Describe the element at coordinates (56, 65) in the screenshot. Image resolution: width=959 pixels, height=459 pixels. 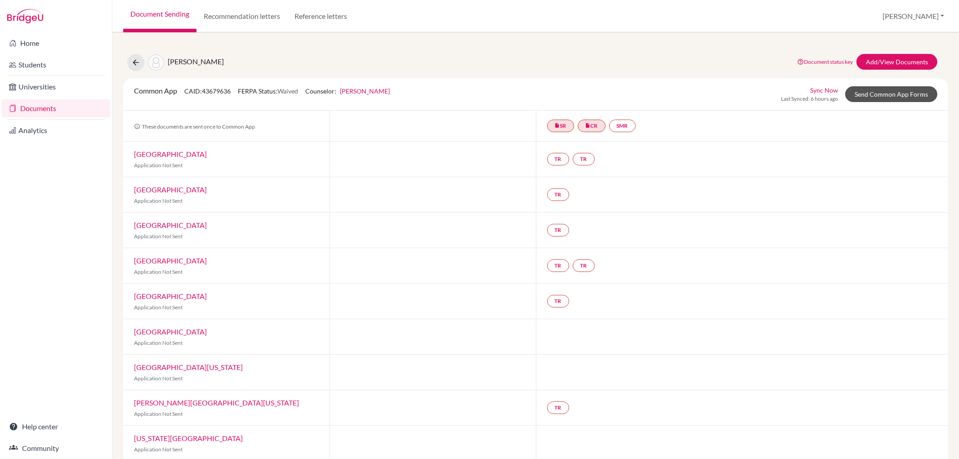
I see `a: Students` at that location.